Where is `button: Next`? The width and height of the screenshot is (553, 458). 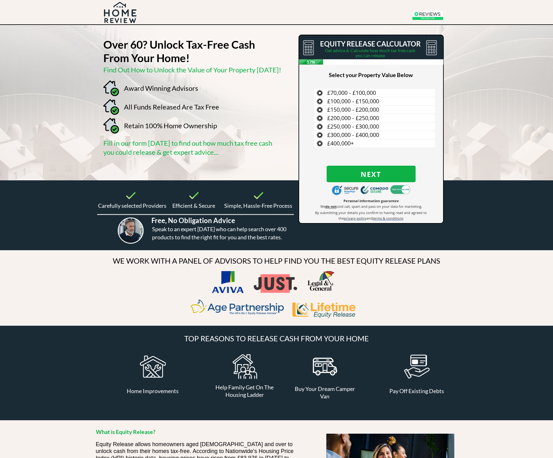
button: Next is located at coordinates (371, 174).